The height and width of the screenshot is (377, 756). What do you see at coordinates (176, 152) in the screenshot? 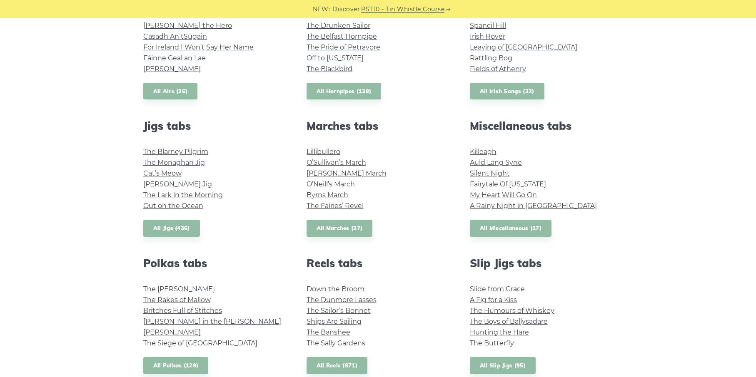
I see `a: The Blarney Pilgrim` at bounding box center [176, 152].